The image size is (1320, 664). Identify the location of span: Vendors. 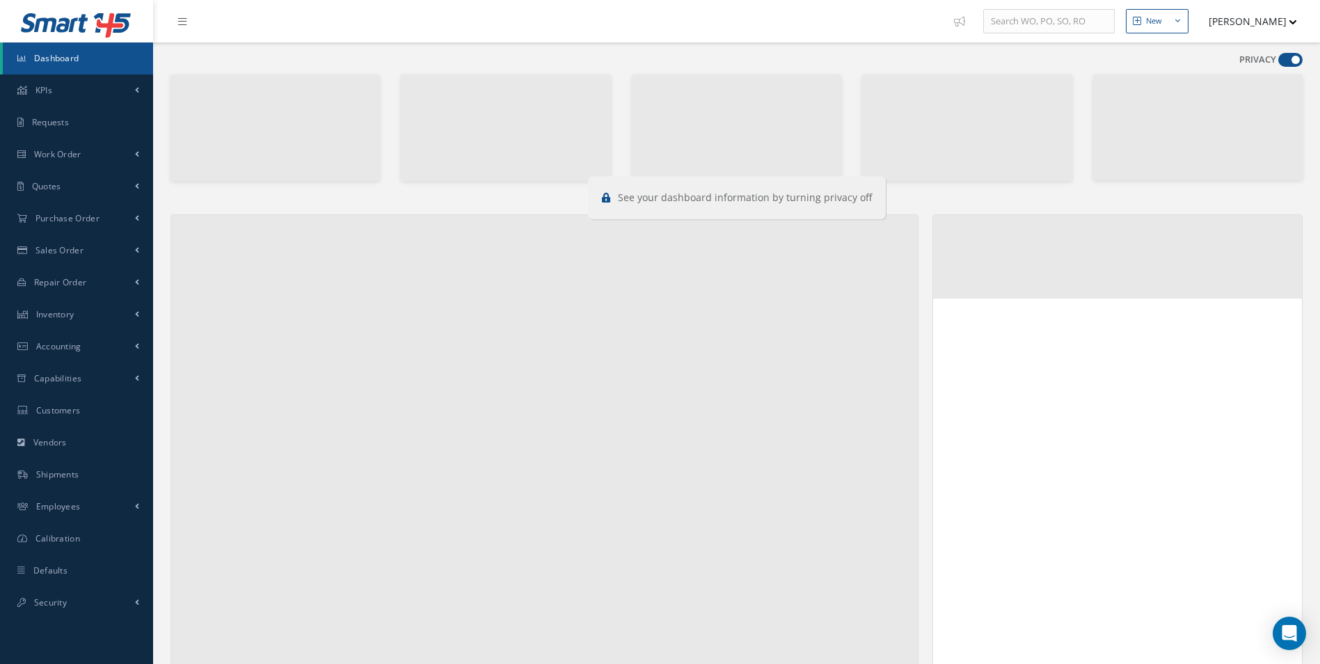
(50, 442).